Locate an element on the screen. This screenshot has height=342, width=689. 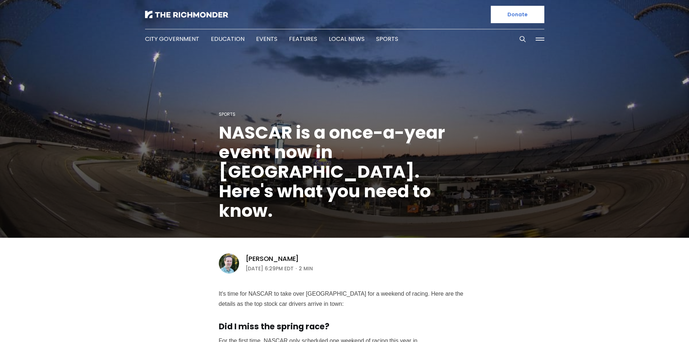
a: Education is located at coordinates (227, 39).